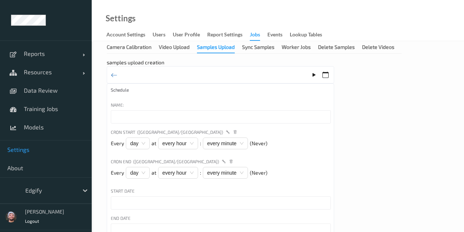 Image resolution: width=464 pixels, height=232 pixels. I want to click on div: Delete Samples, so click(337, 48).